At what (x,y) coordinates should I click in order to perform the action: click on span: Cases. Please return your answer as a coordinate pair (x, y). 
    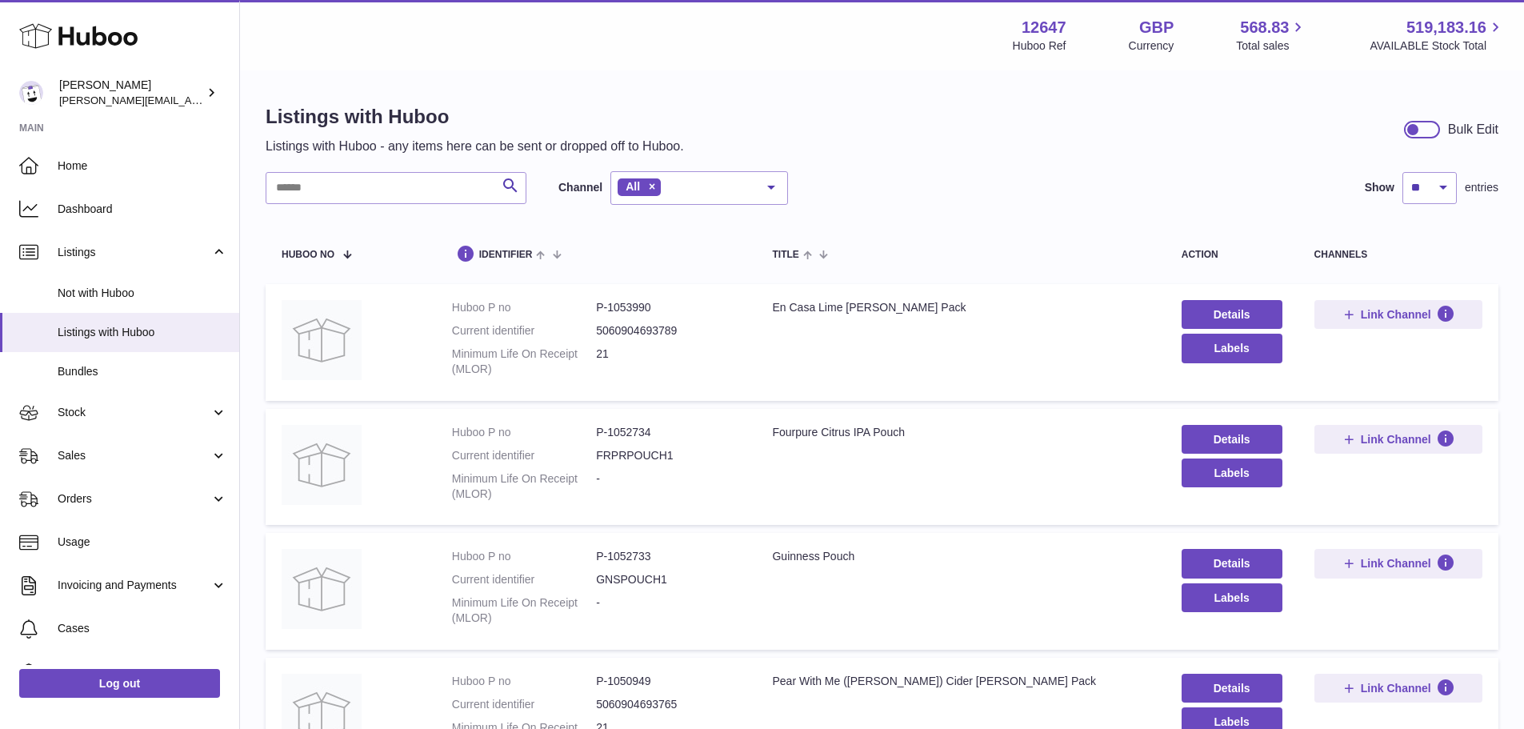
    Looking at the image, I should click on (142, 628).